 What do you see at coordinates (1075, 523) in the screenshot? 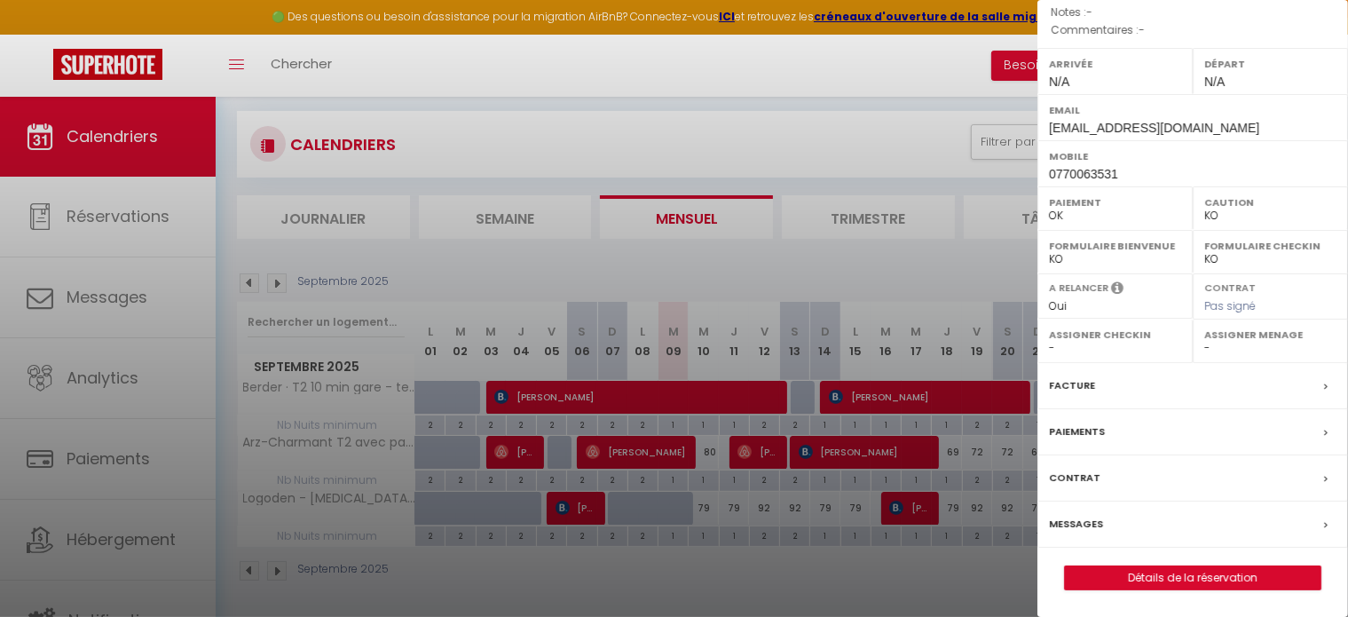
I see `label: Messages` at bounding box center [1075, 523].